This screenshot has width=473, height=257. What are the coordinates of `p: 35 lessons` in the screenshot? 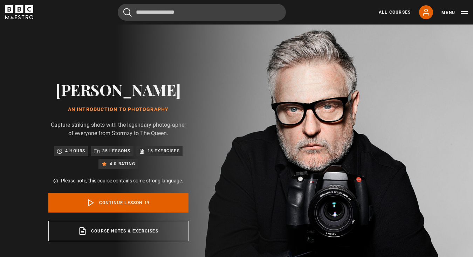 It's located at (116, 151).